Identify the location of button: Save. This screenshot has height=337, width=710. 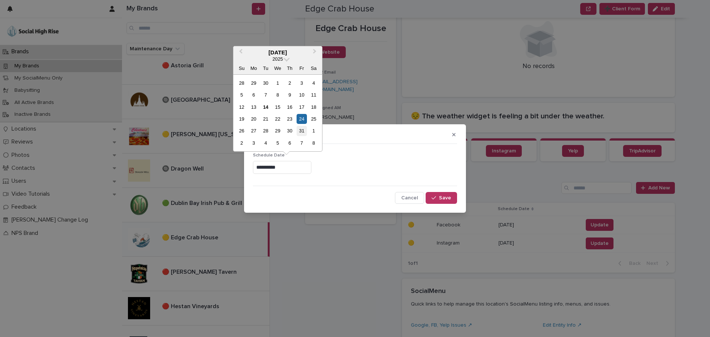
(441, 198).